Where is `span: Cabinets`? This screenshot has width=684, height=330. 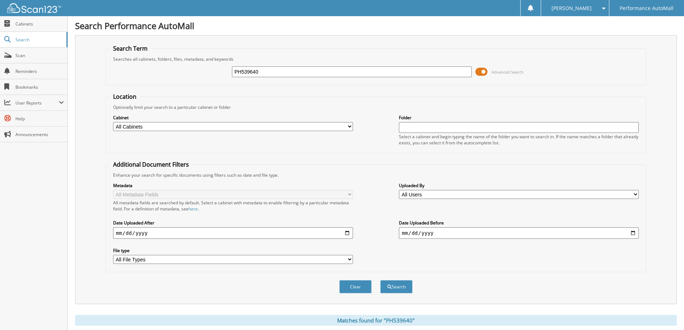
span: Cabinets is located at coordinates (39, 24).